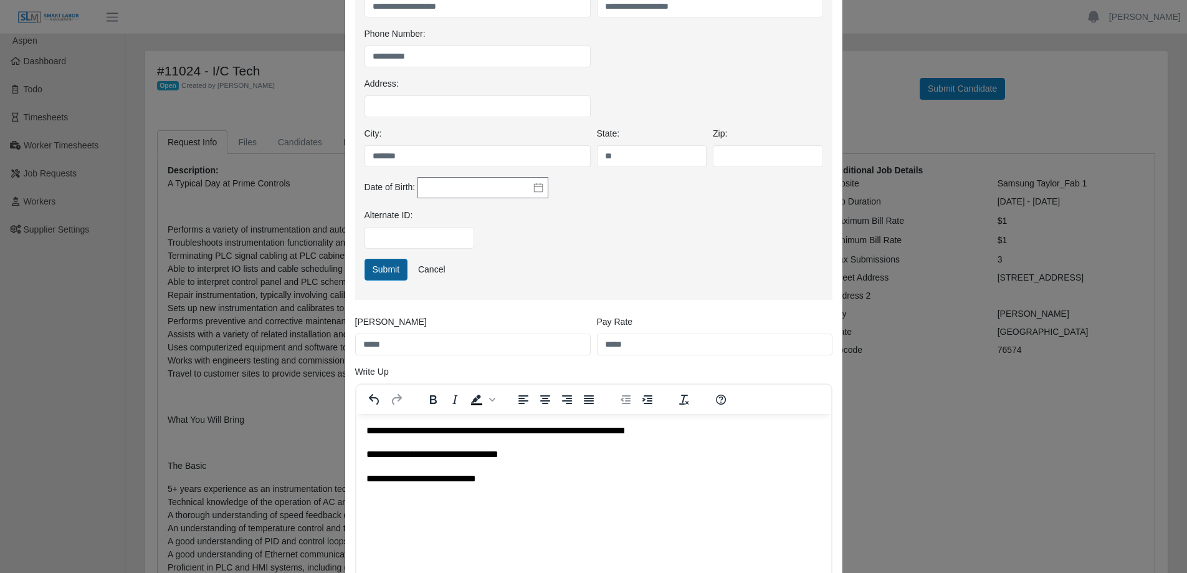 Image resolution: width=1187 pixels, height=573 pixels. What do you see at coordinates (482, 399) in the screenshot?
I see `div: Background color Black` at bounding box center [482, 399].